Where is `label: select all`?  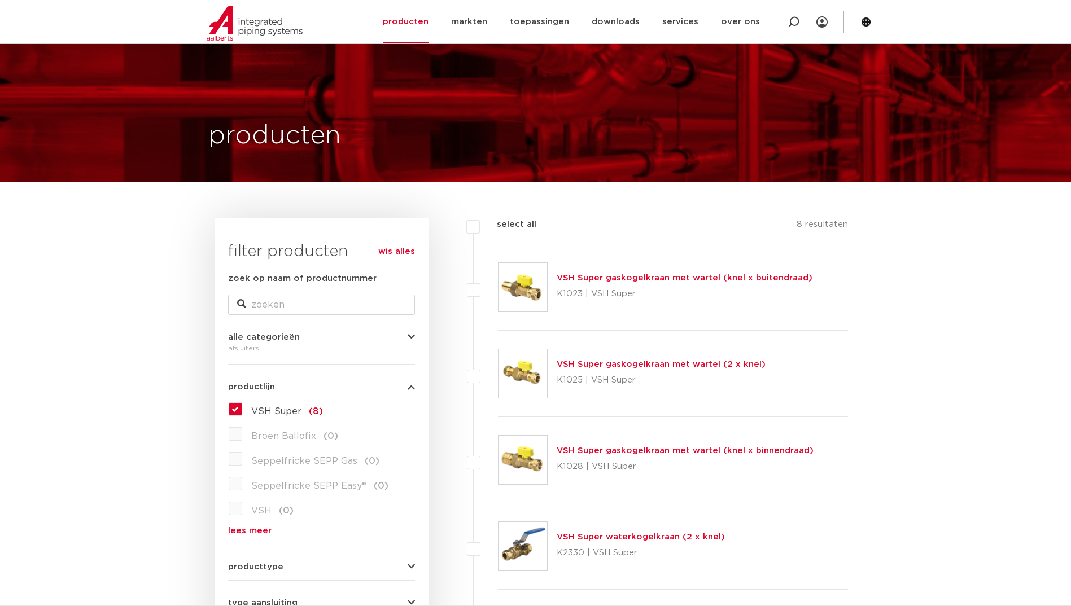
label: select all is located at coordinates (508, 225).